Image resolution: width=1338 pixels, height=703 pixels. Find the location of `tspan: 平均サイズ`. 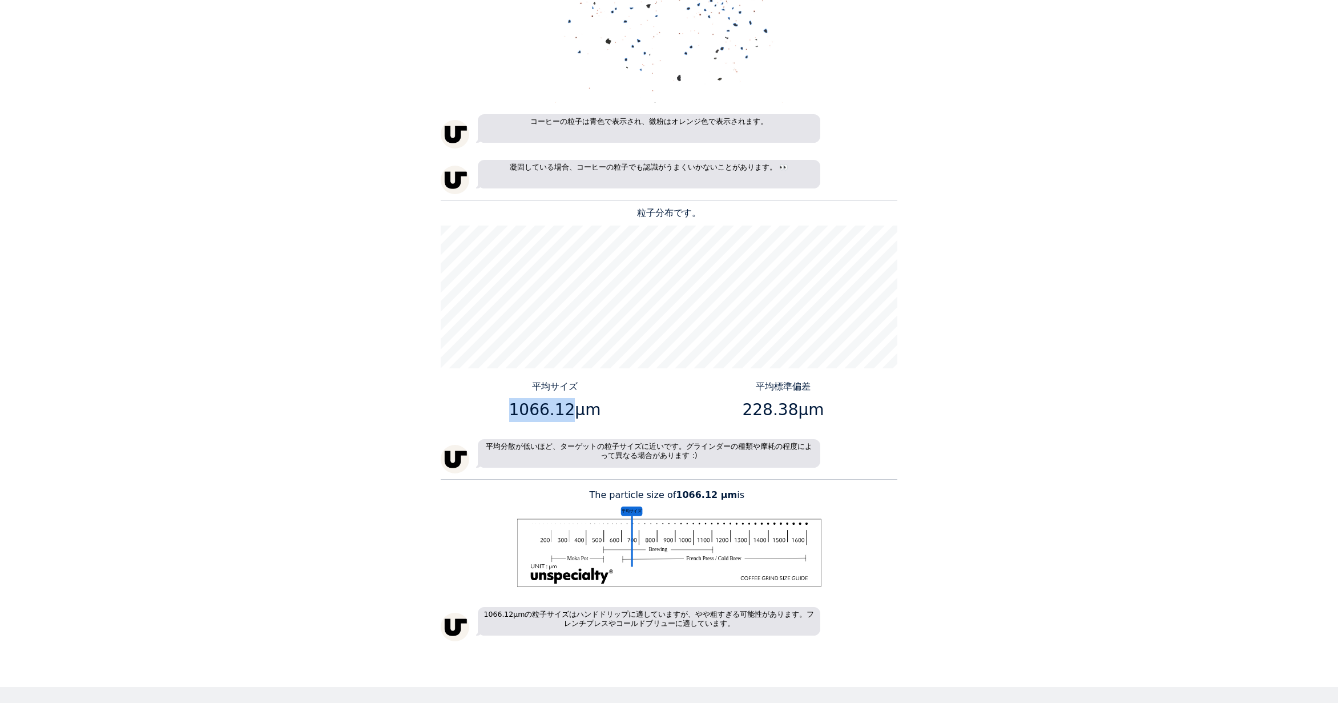

tspan: 平均サイズ is located at coordinates (632, 510).